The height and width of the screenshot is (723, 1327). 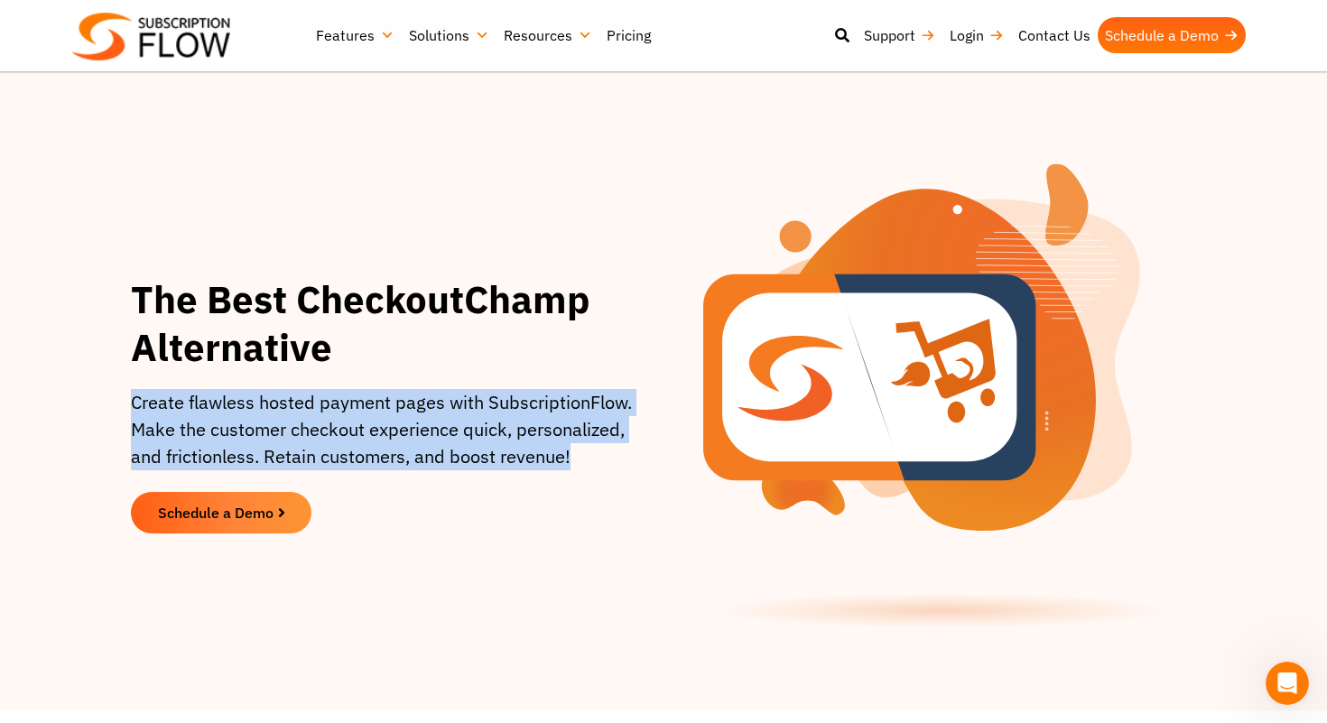 I want to click on a: Solutions, so click(x=449, y=35).